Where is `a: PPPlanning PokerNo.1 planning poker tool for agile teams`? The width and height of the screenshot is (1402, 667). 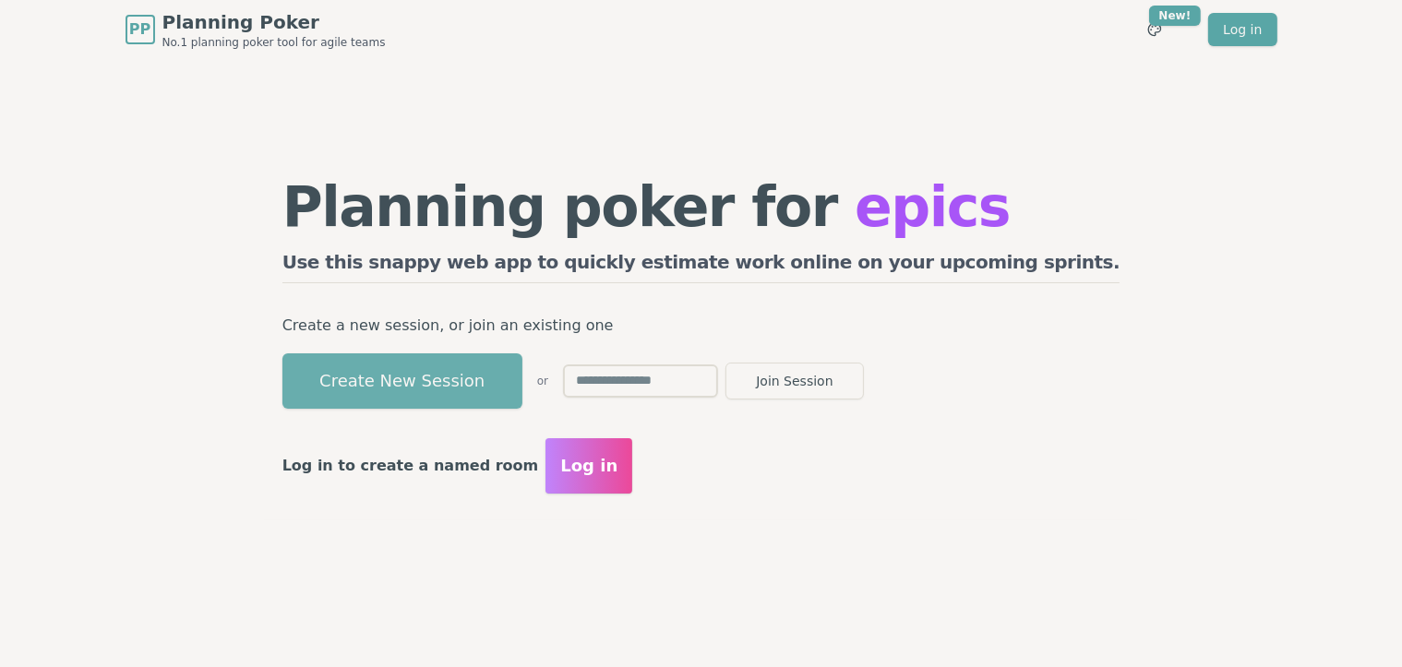 a: PPPlanning PokerNo.1 planning poker tool for agile teams is located at coordinates (256, 30).